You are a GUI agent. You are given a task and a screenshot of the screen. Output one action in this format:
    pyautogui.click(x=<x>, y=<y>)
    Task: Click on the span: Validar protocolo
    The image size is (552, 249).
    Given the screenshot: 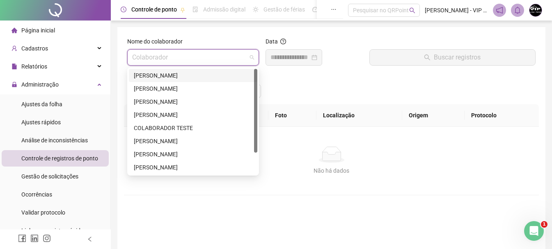 What is the action you would take?
    pyautogui.click(x=43, y=212)
    